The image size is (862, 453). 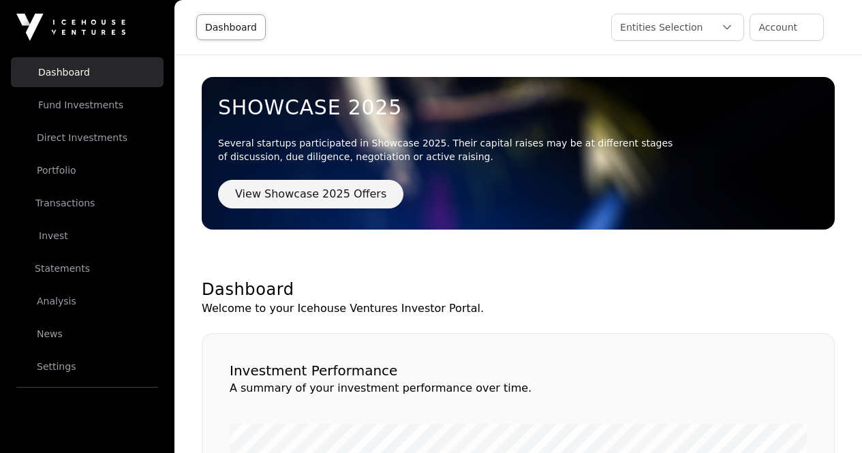 What do you see at coordinates (661, 27) in the screenshot?
I see `div: Entities Selection` at bounding box center [661, 27].